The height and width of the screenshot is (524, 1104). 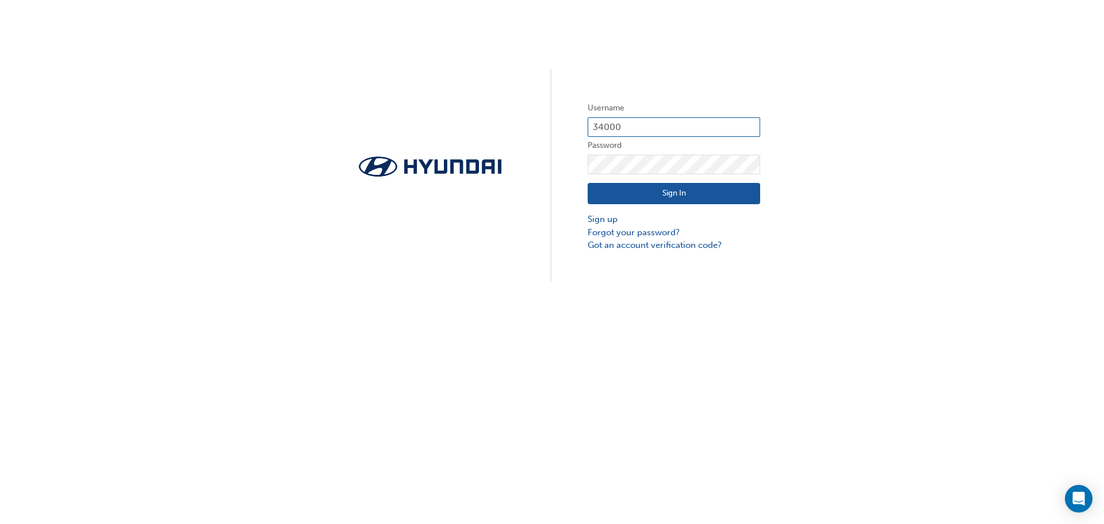 What do you see at coordinates (674, 219) in the screenshot?
I see `a: Sign up` at bounding box center [674, 219].